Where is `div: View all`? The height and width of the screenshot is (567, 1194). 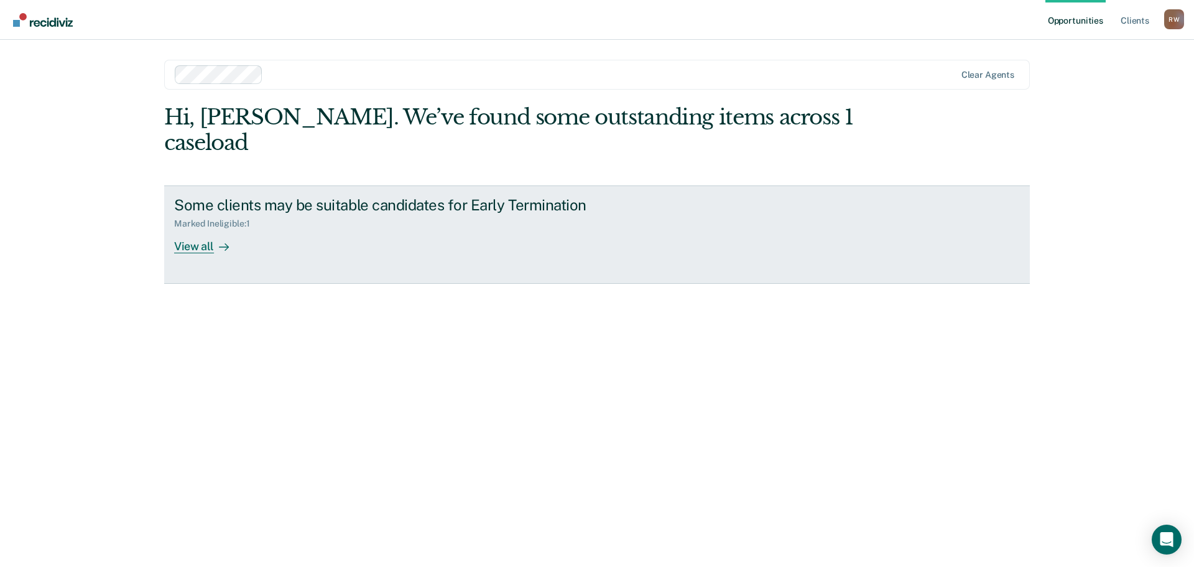 div: View all is located at coordinates (209, 241).